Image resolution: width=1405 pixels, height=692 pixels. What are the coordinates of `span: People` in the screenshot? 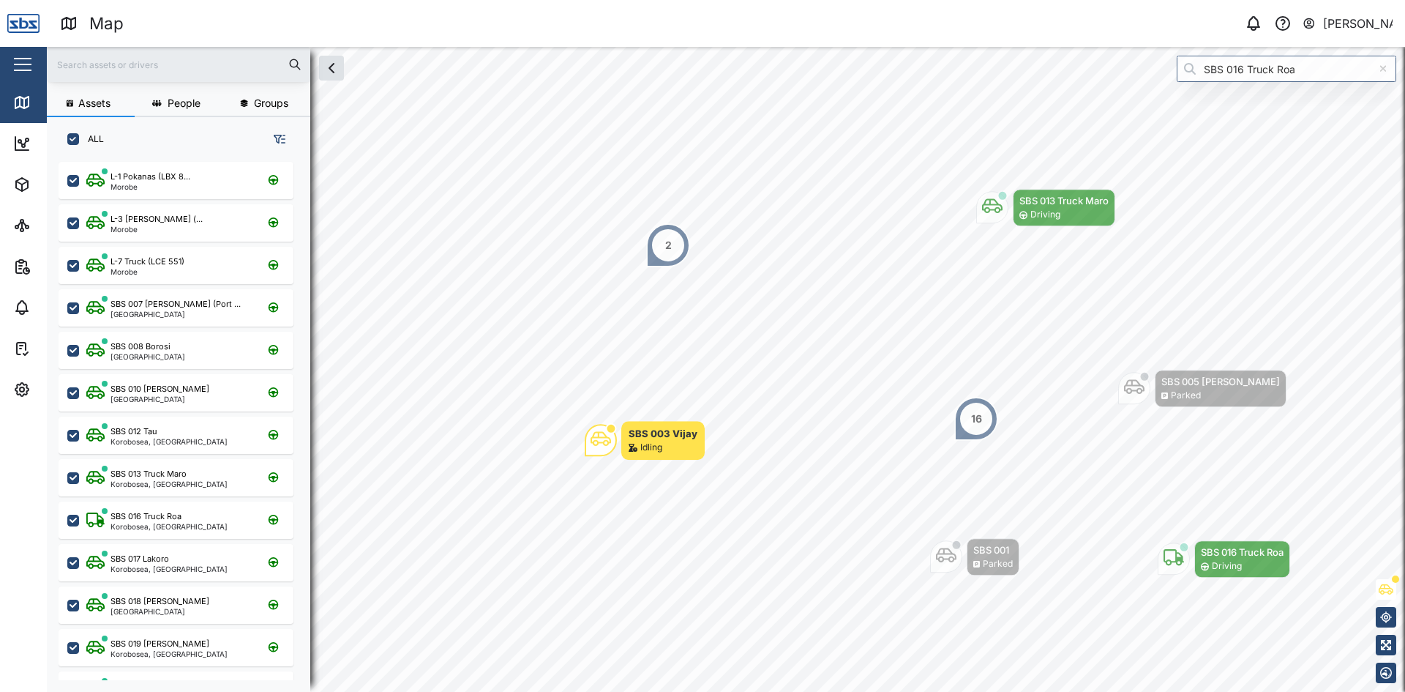 It's located at (184, 103).